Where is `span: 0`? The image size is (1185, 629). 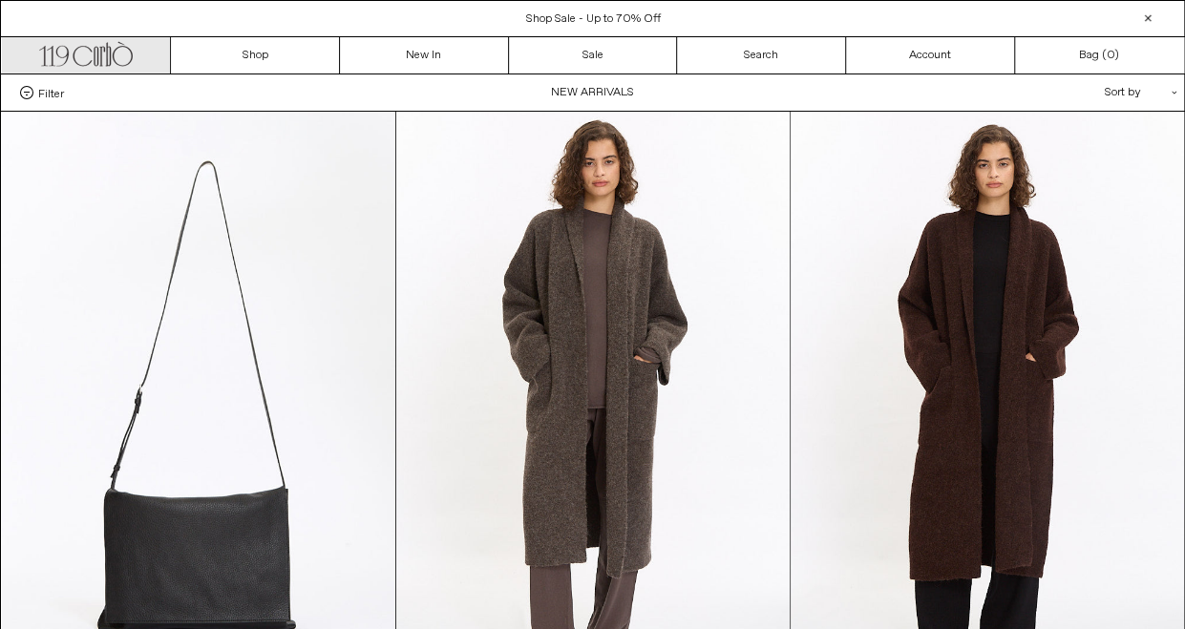
span: 0 is located at coordinates (1111, 55).